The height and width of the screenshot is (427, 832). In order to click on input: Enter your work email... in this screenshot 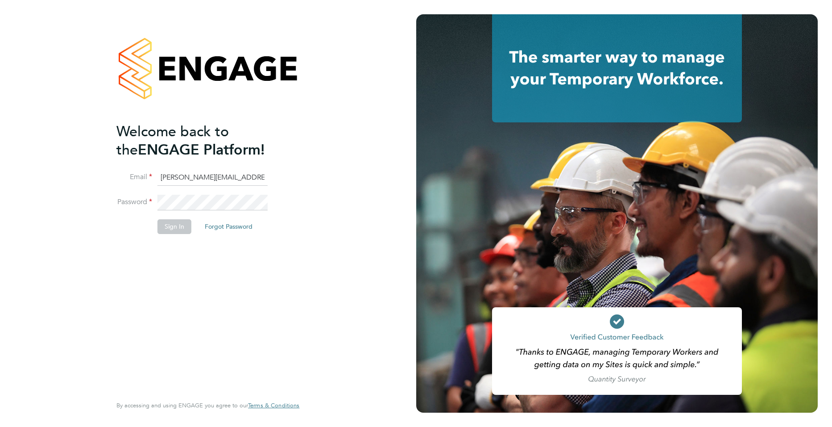, I will do `click(212, 178)`.